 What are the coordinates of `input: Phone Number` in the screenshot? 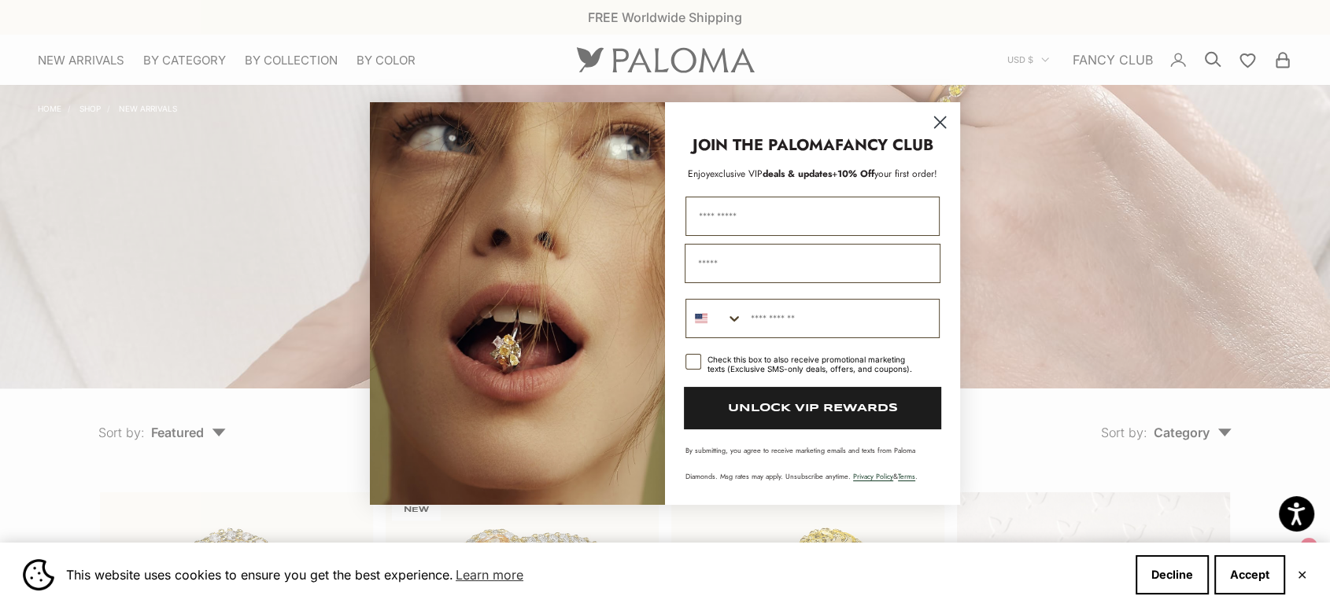 It's located at (840, 319).